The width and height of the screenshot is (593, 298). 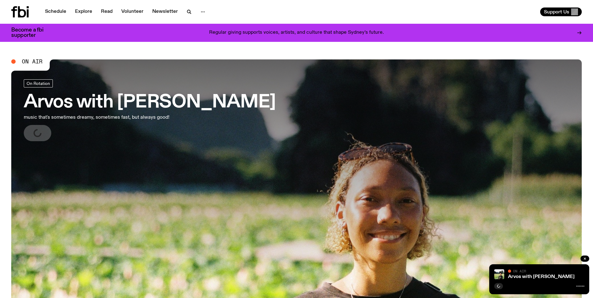 What do you see at coordinates (556, 12) in the screenshot?
I see `span: Support Us` at bounding box center [556, 12].